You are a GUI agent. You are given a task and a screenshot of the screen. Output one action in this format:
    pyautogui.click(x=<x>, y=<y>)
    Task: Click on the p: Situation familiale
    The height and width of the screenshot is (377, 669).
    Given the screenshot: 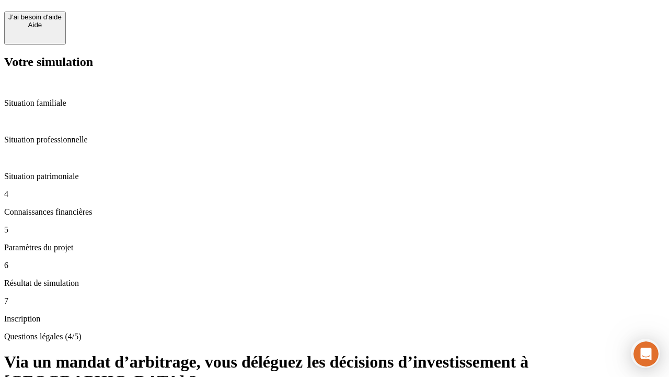 What is the action you would take?
    pyautogui.click(x=335, y=103)
    